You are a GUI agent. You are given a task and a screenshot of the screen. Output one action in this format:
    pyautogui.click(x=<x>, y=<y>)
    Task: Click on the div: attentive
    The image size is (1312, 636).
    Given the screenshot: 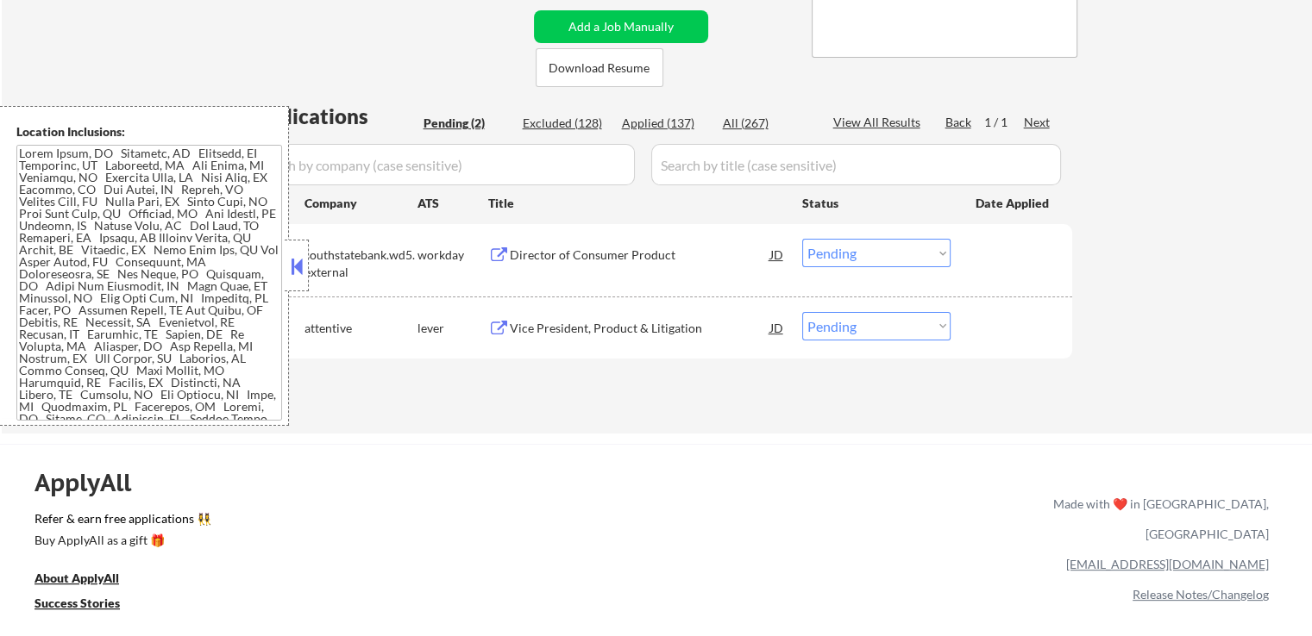 What is the action you would take?
    pyautogui.click(x=360, y=329)
    